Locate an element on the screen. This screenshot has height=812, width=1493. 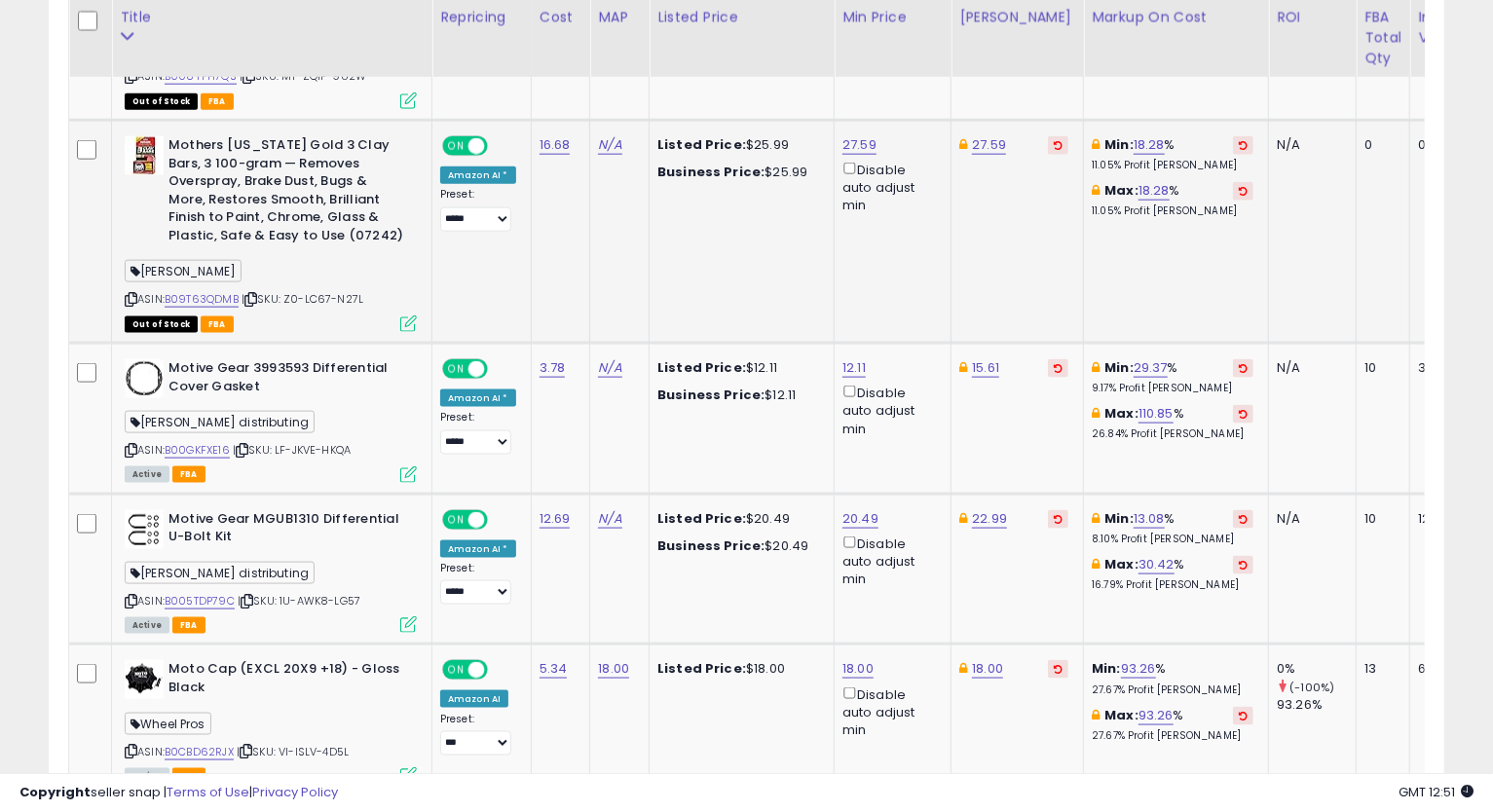
a: B00GKFXE16 is located at coordinates (197, 450).